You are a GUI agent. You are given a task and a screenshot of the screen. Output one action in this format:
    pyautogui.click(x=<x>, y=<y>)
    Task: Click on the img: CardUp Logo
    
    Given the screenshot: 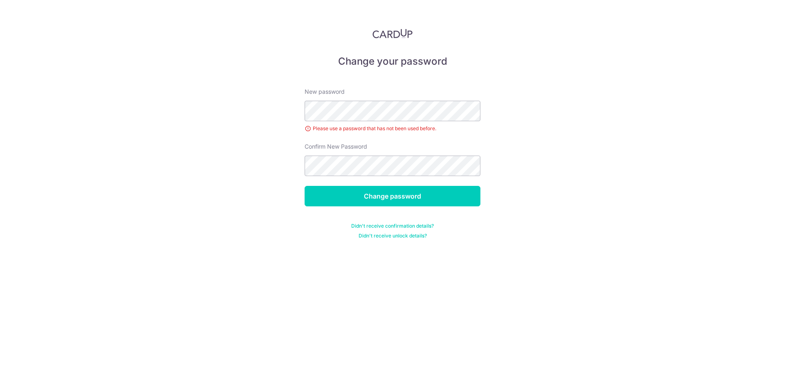 What is the action you would take?
    pyautogui.click(x=393, y=34)
    